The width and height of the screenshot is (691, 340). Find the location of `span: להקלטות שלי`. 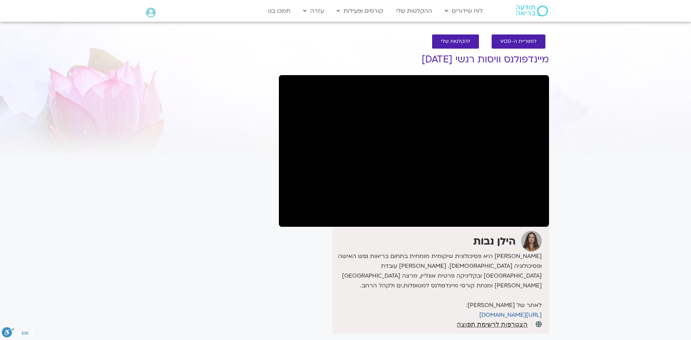

span: להקלטות שלי is located at coordinates (456, 41).